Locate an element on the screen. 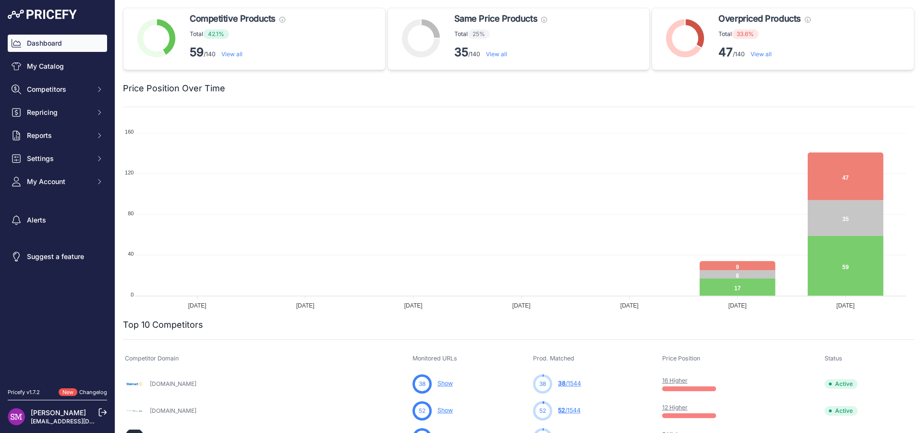 The height and width of the screenshot is (433, 922). span: My Account is located at coordinates (58, 182).